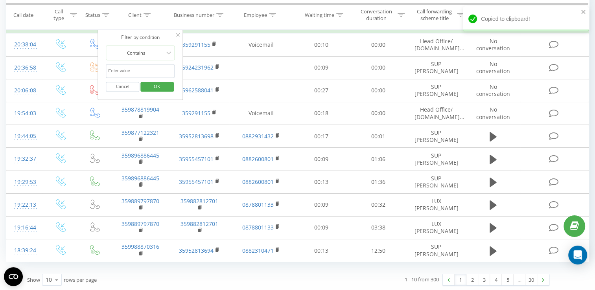  Describe the element at coordinates (141, 71) in the screenshot. I see `input: Enter value` at that location.